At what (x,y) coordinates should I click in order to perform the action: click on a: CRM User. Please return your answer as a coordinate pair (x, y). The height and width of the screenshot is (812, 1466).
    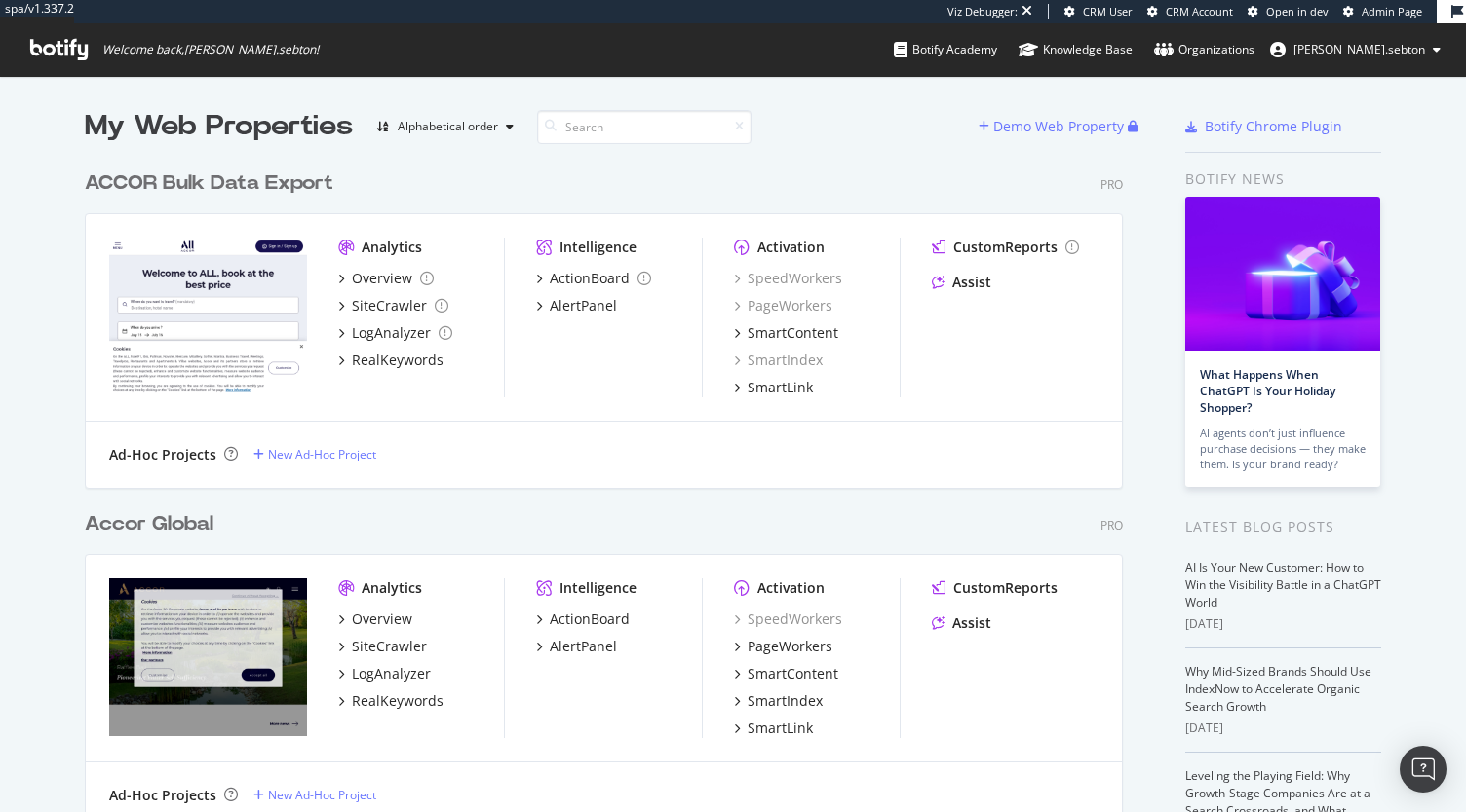
    Looking at the image, I should click on (1098, 12).